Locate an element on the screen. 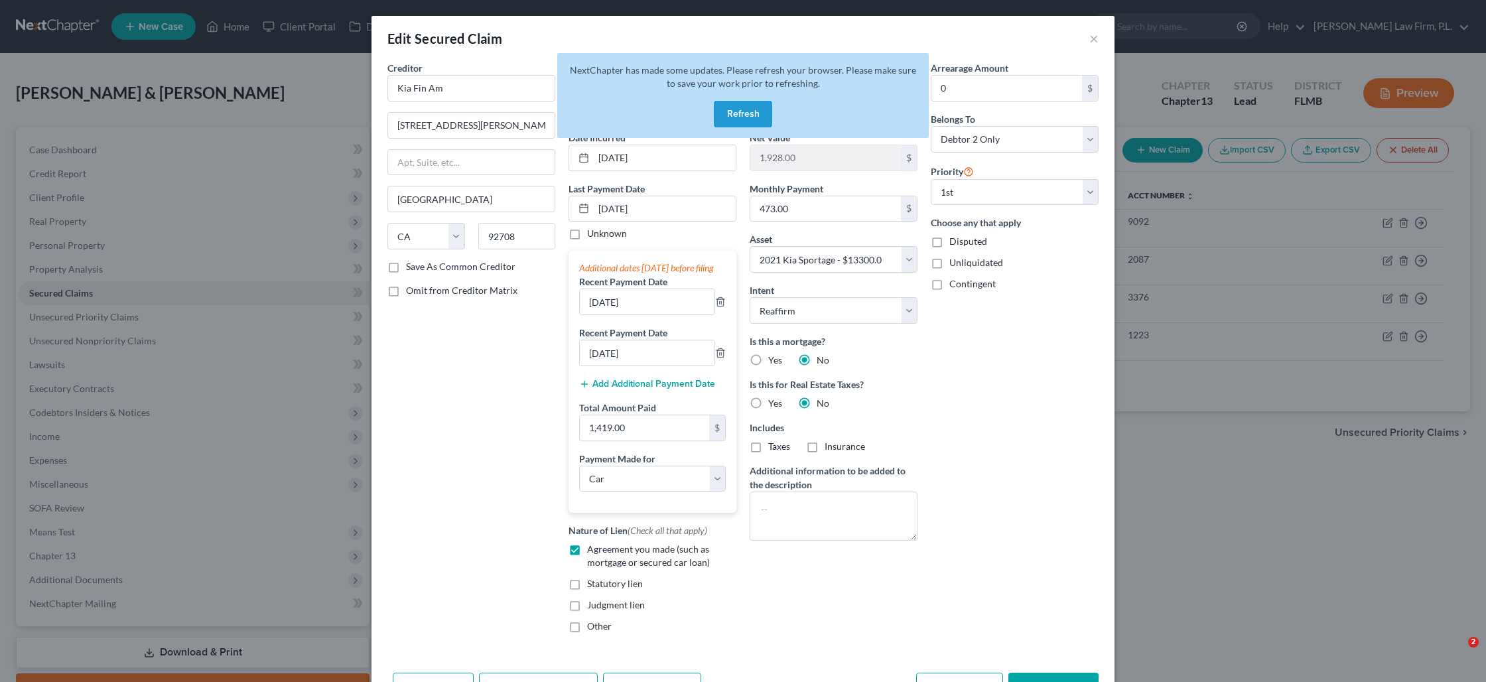 The image size is (1486, 682). label: Save As Common Creditor is located at coordinates (460, 267).